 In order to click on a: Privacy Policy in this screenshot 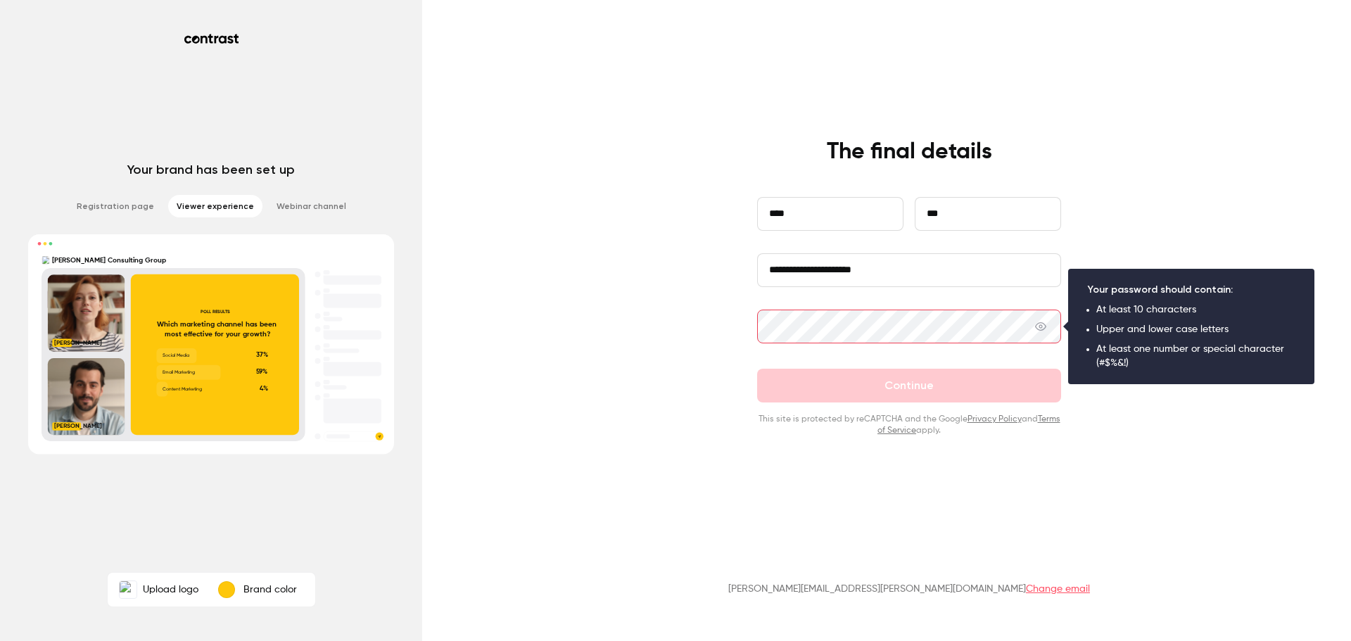, I will do `click(994, 419)`.